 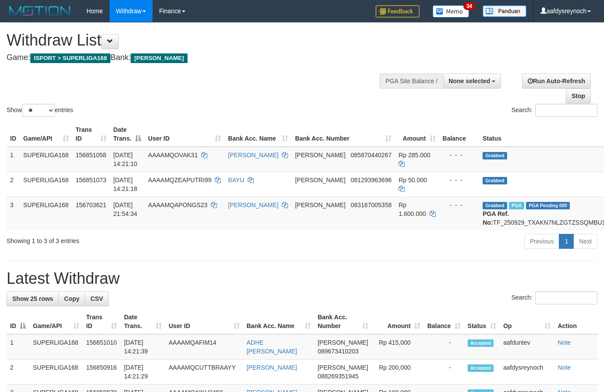 What do you see at coordinates (527, 347) in the screenshot?
I see `td: aafduntev` at bounding box center [527, 347].